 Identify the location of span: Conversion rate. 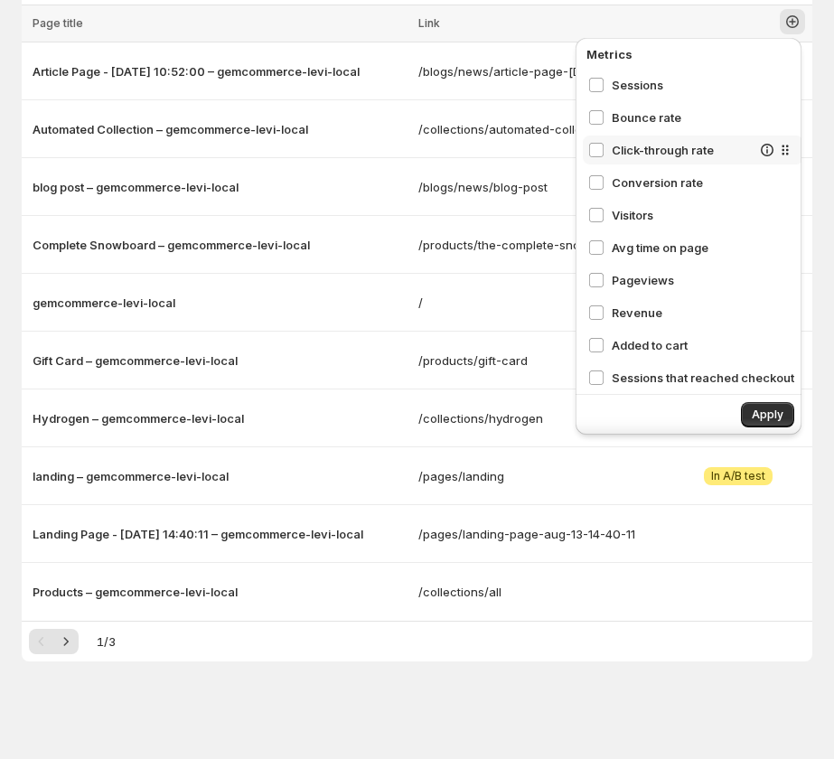
(703, 183).